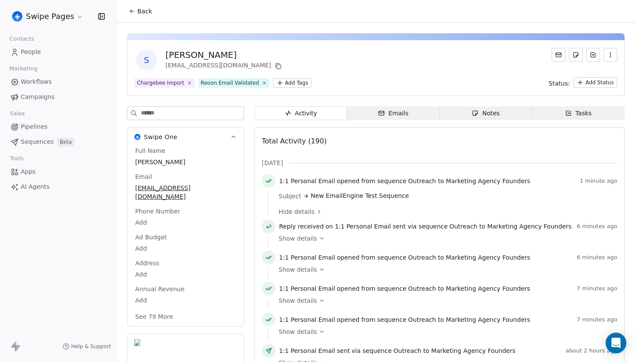 Image resolution: width=635 pixels, height=362 pixels. I want to click on span: Beta, so click(66, 142).